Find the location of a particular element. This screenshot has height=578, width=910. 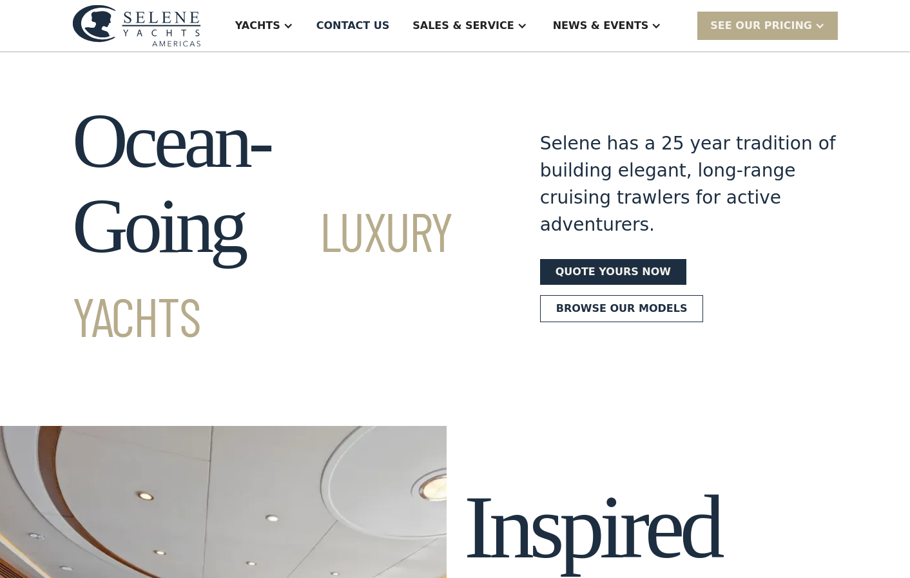

h1: Ocean-Going is located at coordinates (283, 226).